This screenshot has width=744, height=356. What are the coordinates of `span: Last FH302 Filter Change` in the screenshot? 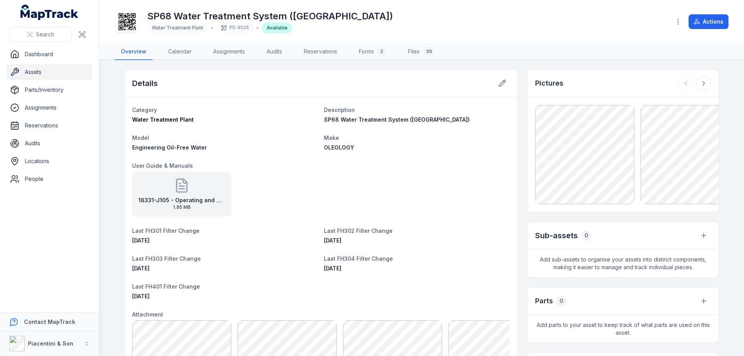 It's located at (358, 231).